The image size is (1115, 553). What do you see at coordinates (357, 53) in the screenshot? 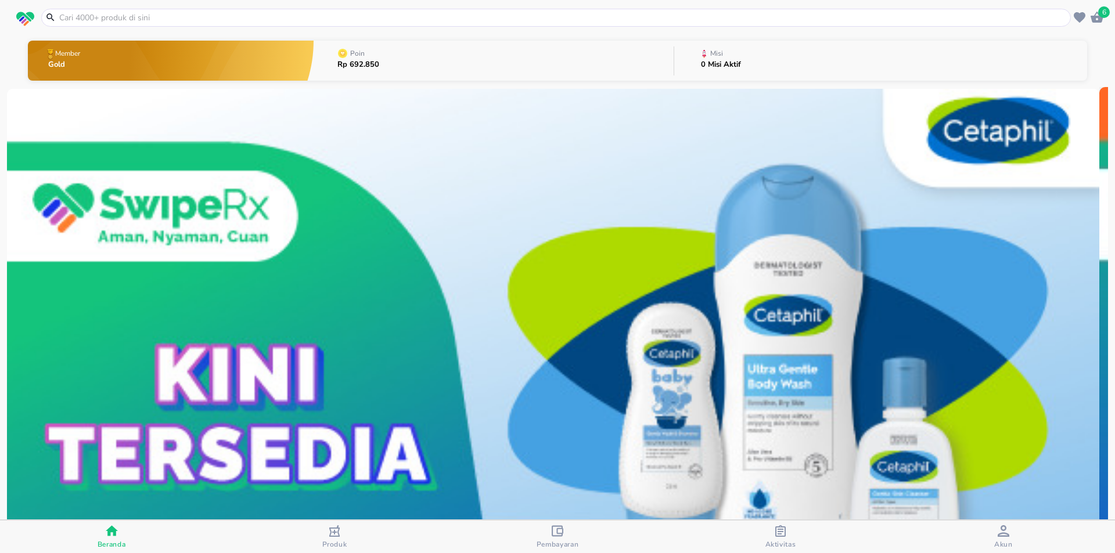
I see `p: Poin` at bounding box center [357, 53].